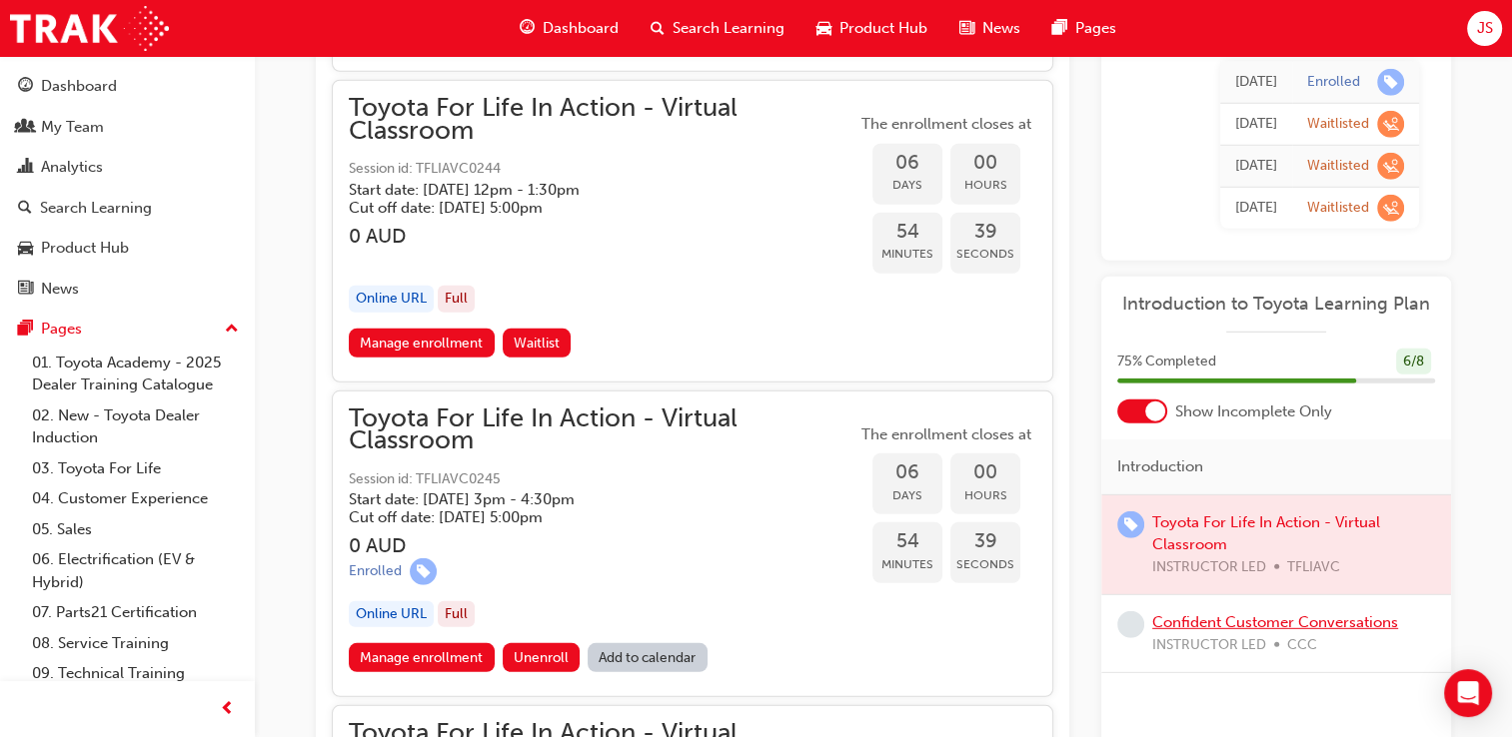 The image size is (1512, 737). I want to click on a: Dashboard, so click(127, 86).